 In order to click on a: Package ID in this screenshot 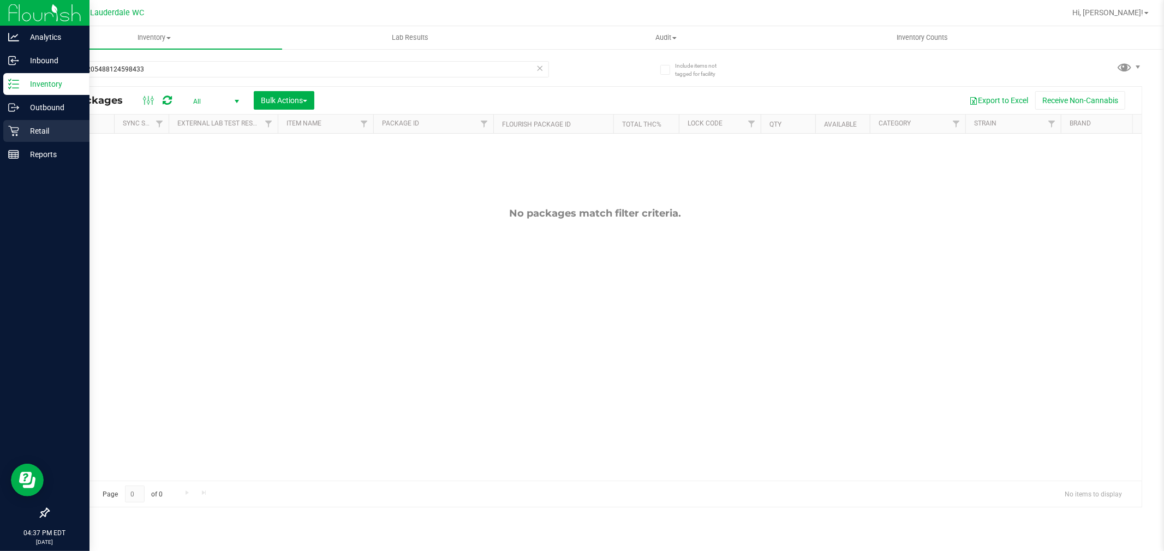, I will do `click(401, 123)`.